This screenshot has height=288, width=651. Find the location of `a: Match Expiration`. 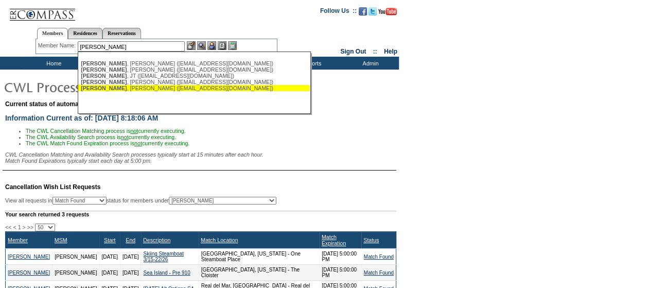

a: Match Expiration is located at coordinates (334, 240).